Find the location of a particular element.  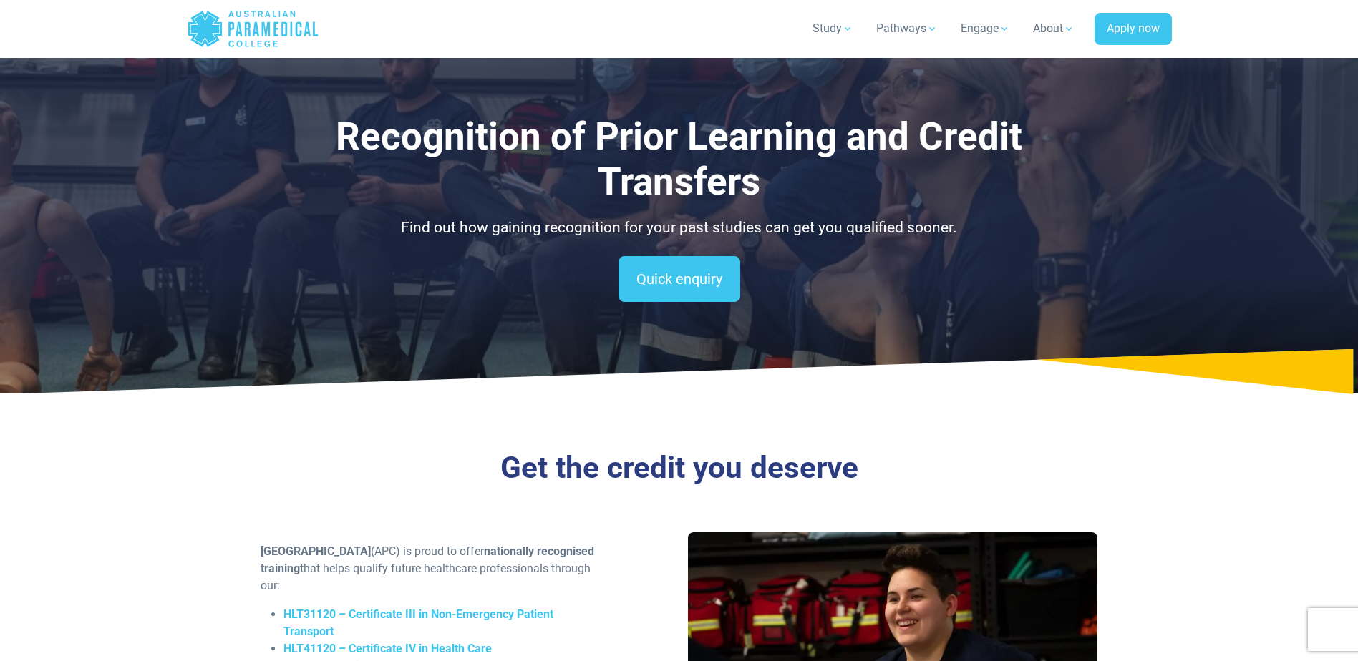

a: Quick enquiry is located at coordinates (679, 279).